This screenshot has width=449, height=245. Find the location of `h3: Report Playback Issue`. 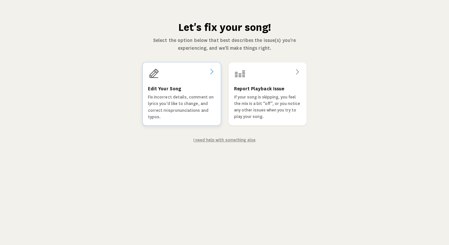

h3: Report Playback Issue is located at coordinates (259, 89).